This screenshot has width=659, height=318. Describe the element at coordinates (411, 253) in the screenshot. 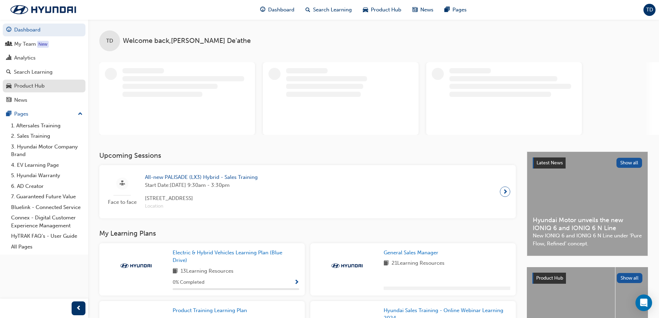

I see `span: General Sales Manager` at that location.